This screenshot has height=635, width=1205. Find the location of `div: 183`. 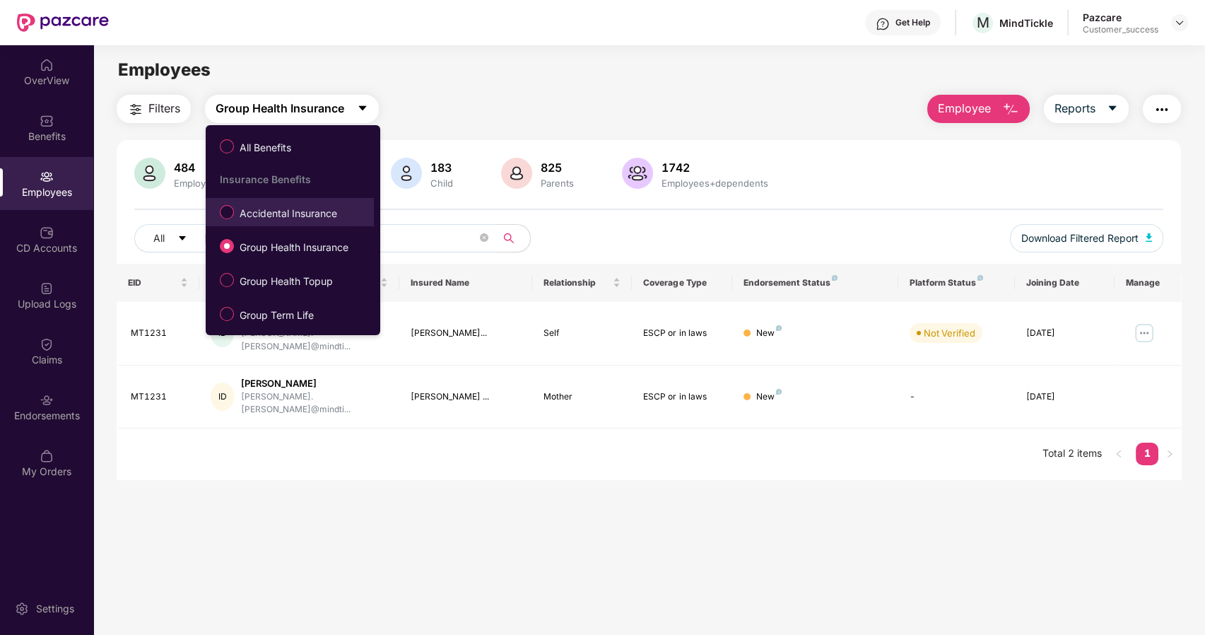

div: 183 is located at coordinates (442, 168).